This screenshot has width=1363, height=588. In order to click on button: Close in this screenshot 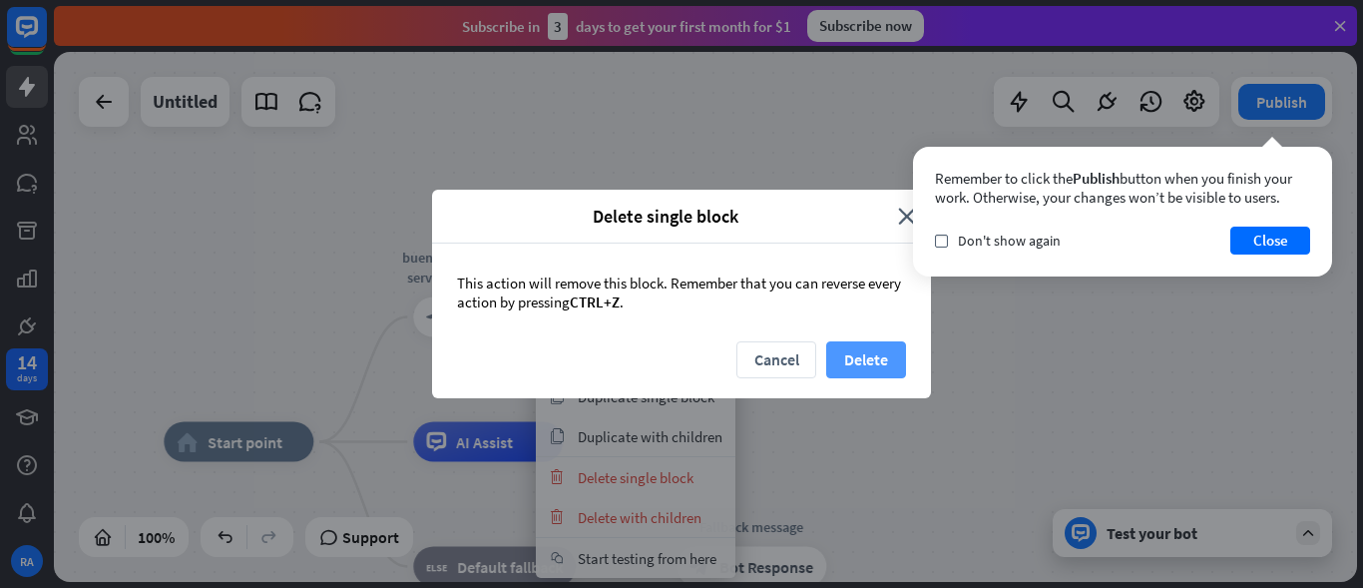, I will do `click(1270, 240)`.